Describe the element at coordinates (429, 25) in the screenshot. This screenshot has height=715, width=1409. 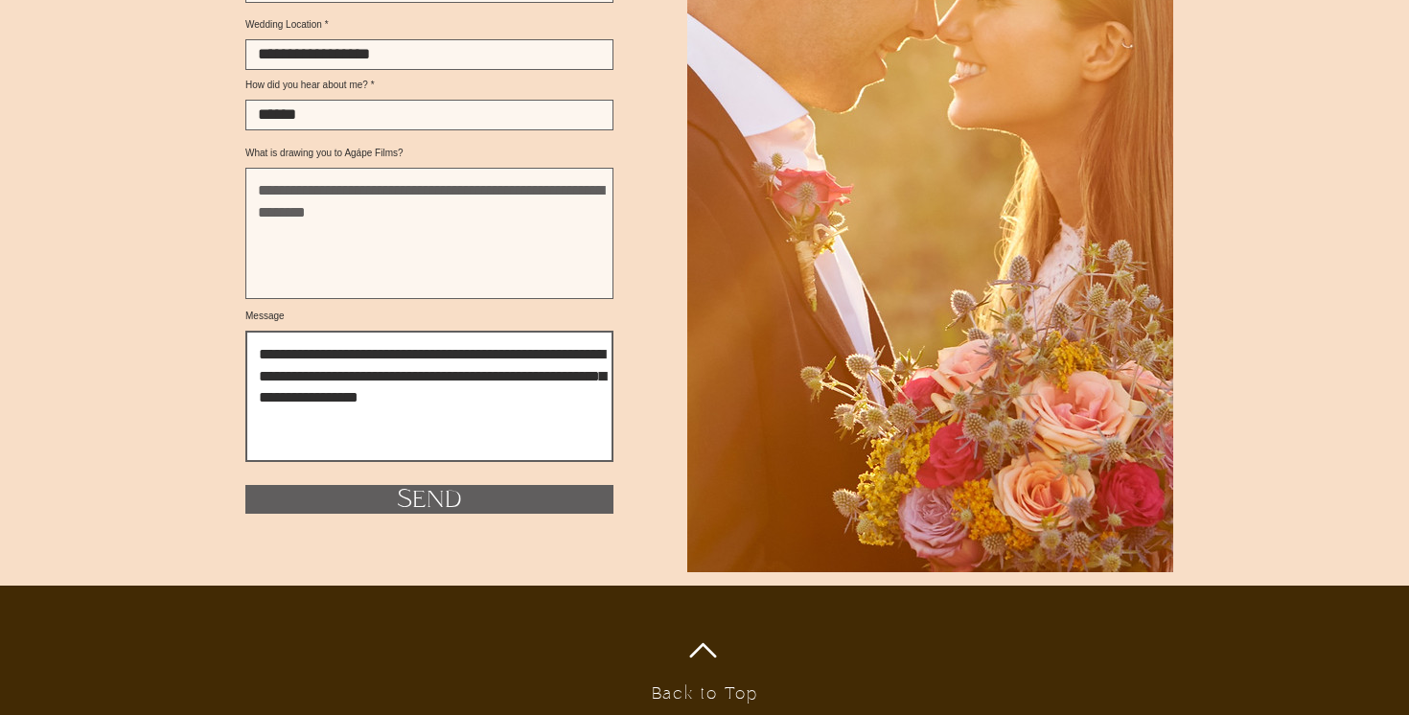
I see `label: Wedding Location` at that location.